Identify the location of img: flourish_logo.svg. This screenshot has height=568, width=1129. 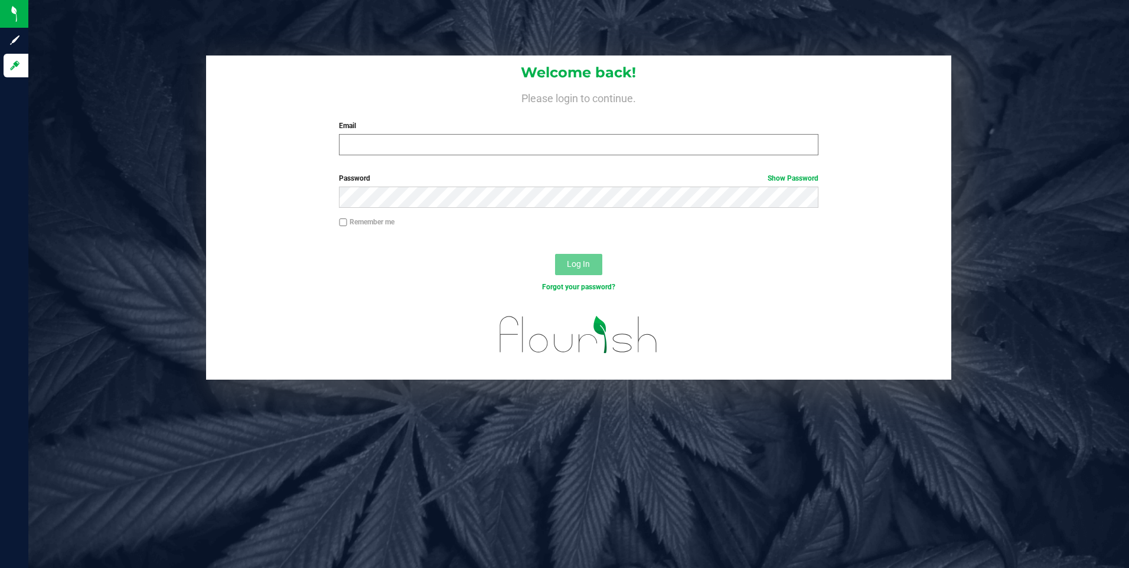
(579, 335).